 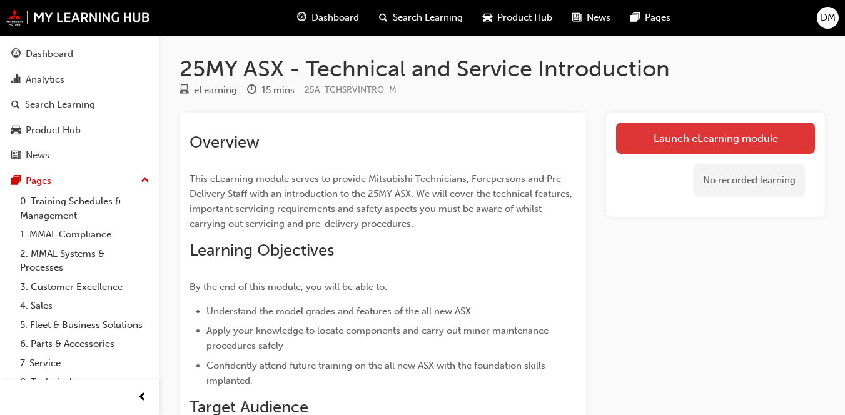 What do you see at coordinates (502, 69) in the screenshot?
I see `h1: 25MY ASX - Technical and Service Introduction` at bounding box center [502, 69].